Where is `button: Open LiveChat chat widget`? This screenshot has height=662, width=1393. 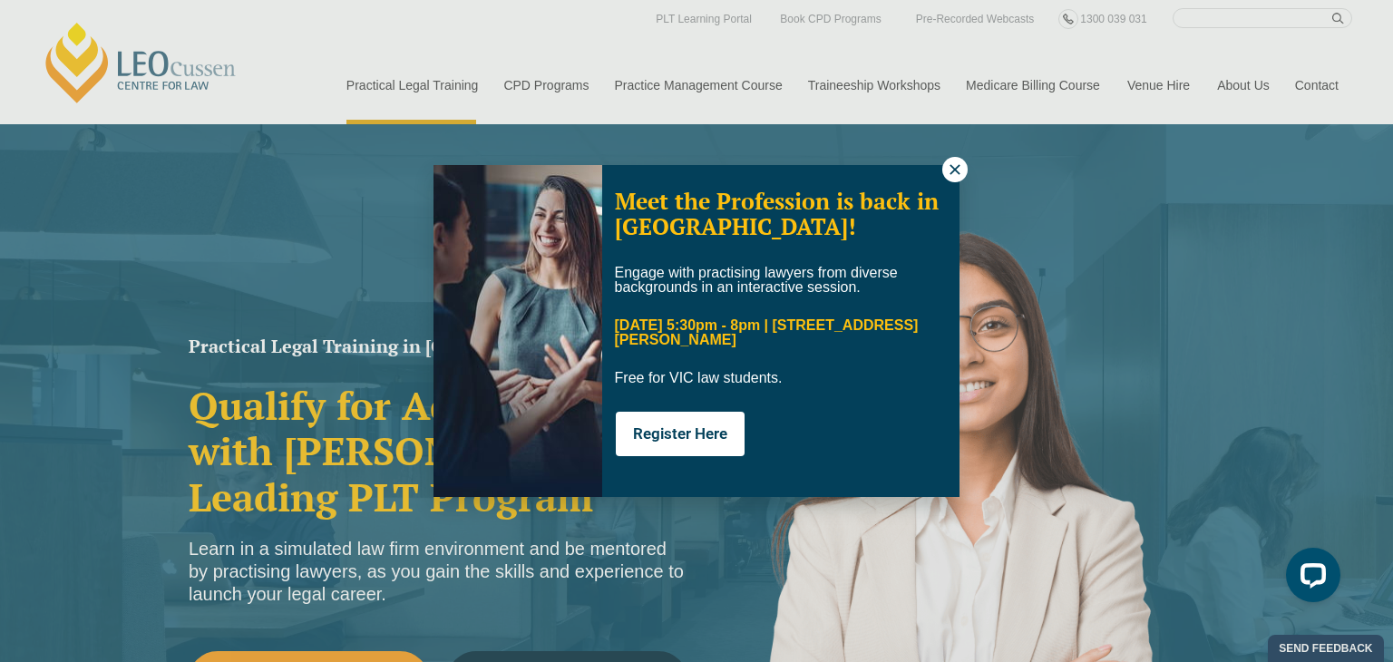 button: Open LiveChat chat widget is located at coordinates (42, 34).